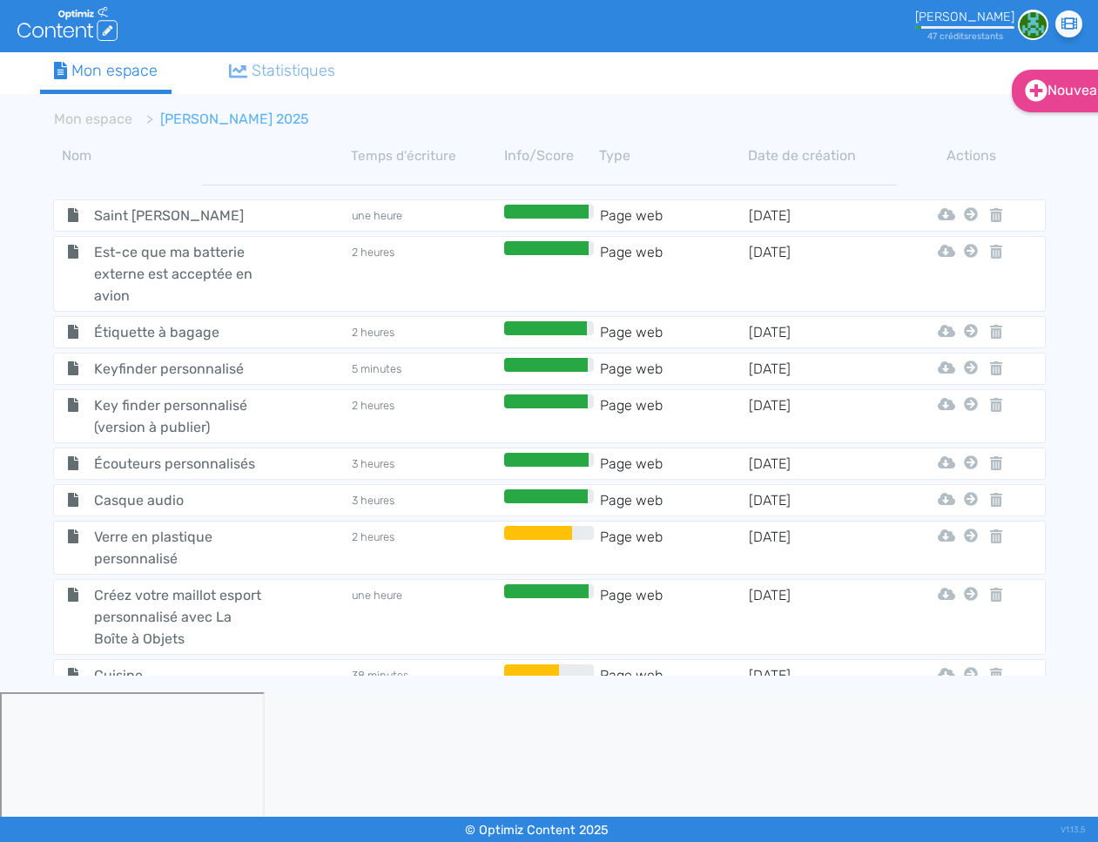  Describe the element at coordinates (178, 675) in the screenshot. I see `span: Cuisine` at that location.